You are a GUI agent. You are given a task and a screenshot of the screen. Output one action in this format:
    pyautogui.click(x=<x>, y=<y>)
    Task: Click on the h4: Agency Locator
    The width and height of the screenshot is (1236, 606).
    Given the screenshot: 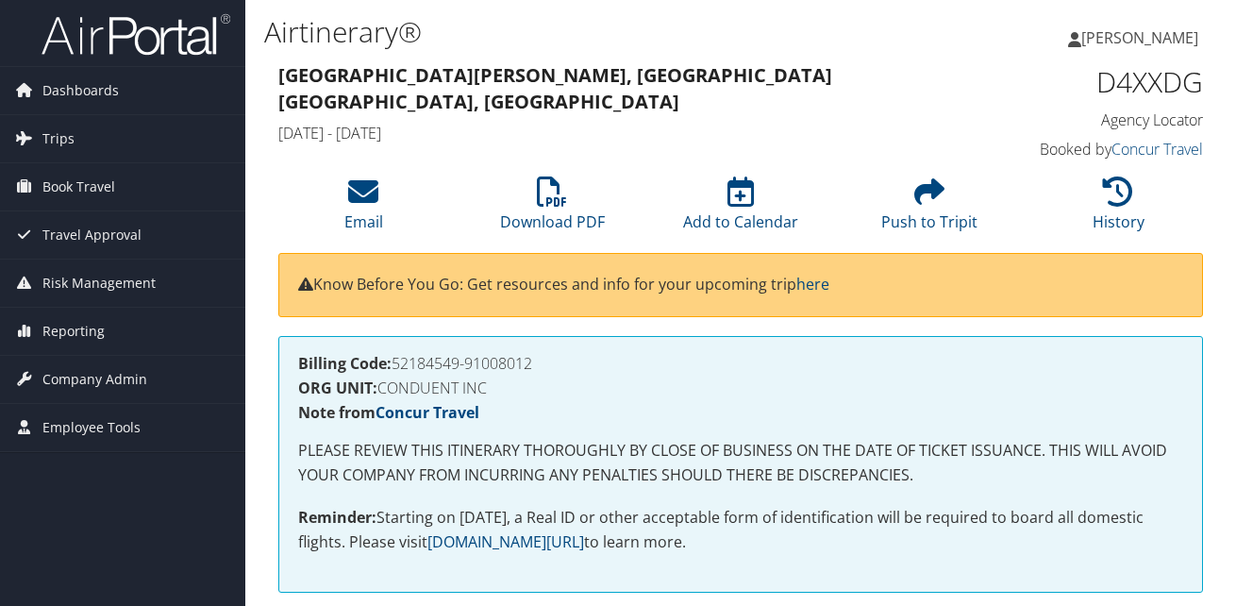 What is the action you would take?
    pyautogui.click(x=1098, y=120)
    